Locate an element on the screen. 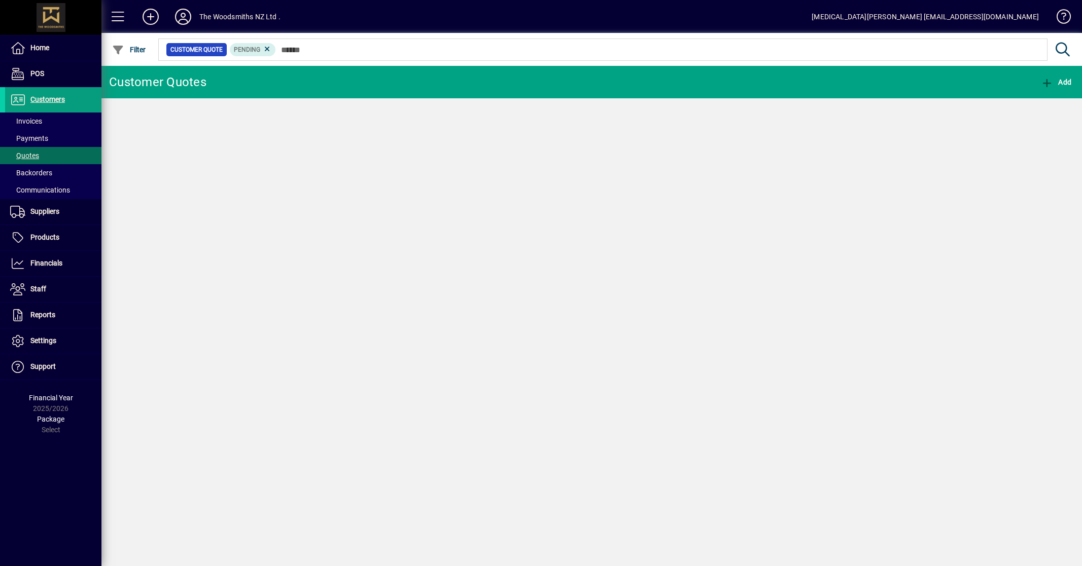 This screenshot has width=1082, height=566. span: Products is located at coordinates (45, 237).